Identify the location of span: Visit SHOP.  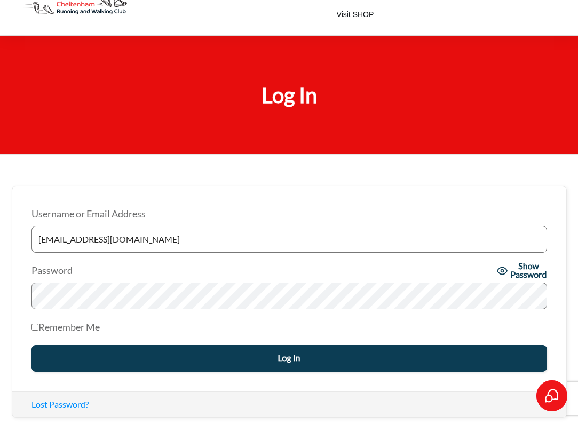
(356, 14).